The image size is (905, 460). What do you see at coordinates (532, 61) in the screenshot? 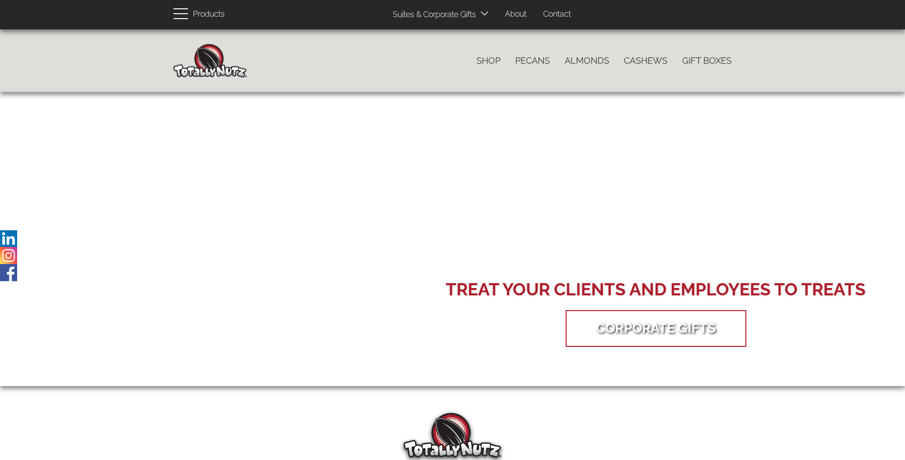
I see `a: Pecans` at bounding box center [532, 61].